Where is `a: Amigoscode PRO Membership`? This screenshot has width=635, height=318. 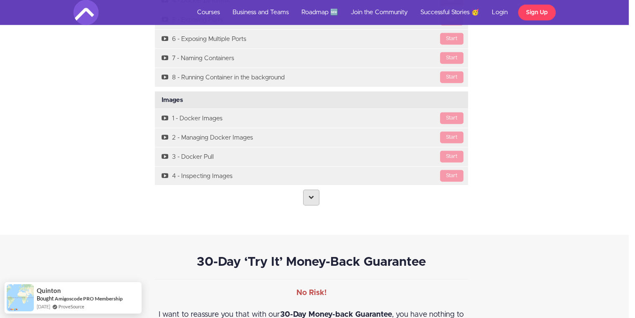 a: Amigoscode PRO Membership is located at coordinates (88, 298).